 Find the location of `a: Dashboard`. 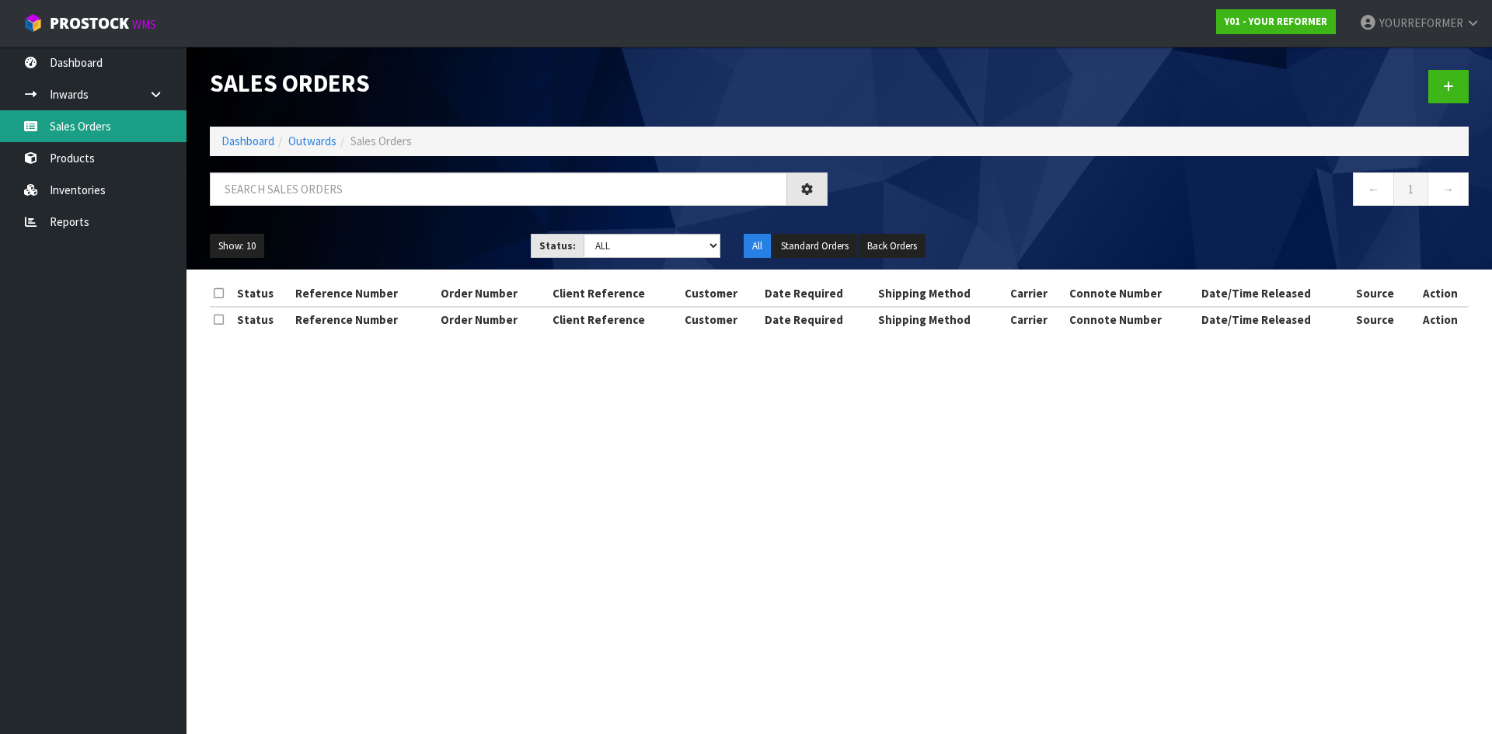

a: Dashboard is located at coordinates (248, 141).